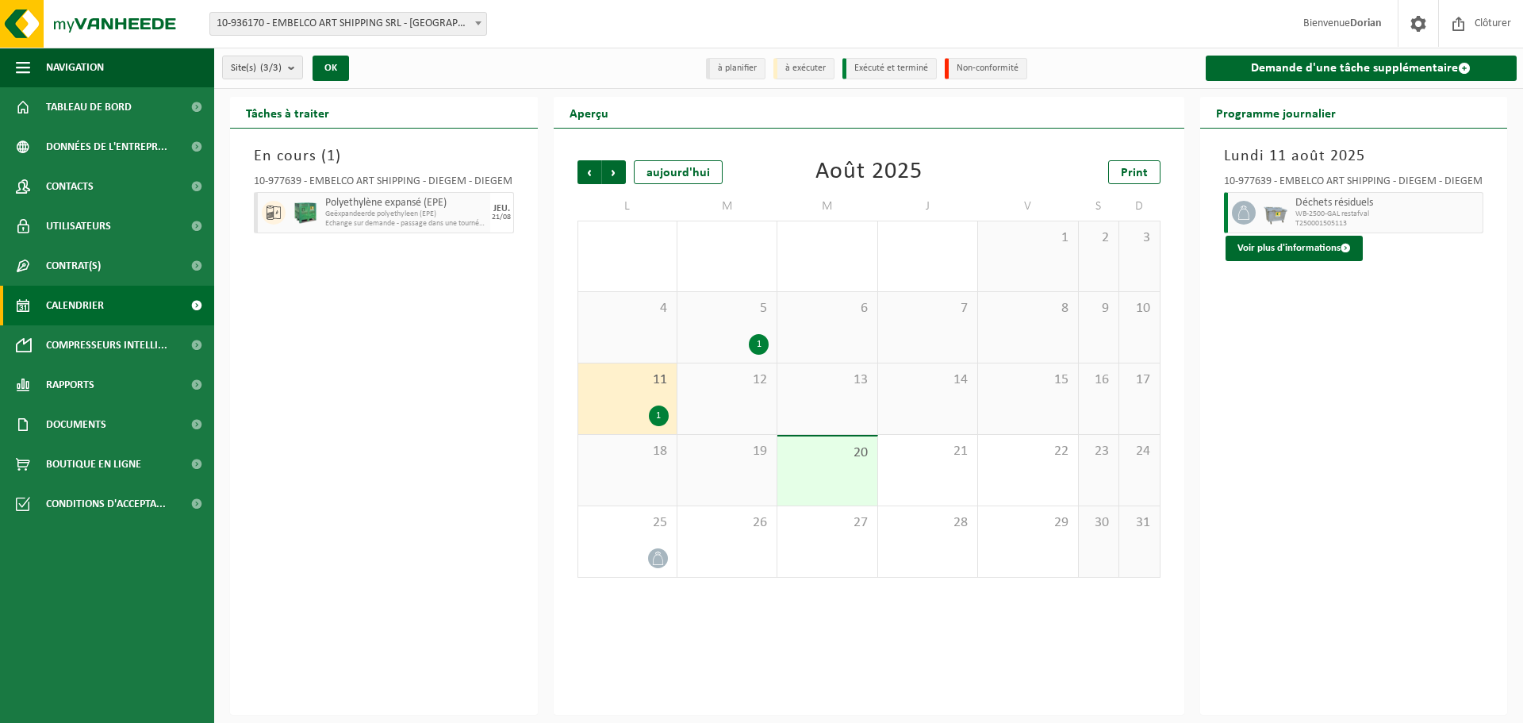  What do you see at coordinates (827, 453) in the screenshot?
I see `span: 20` at bounding box center [827, 453].